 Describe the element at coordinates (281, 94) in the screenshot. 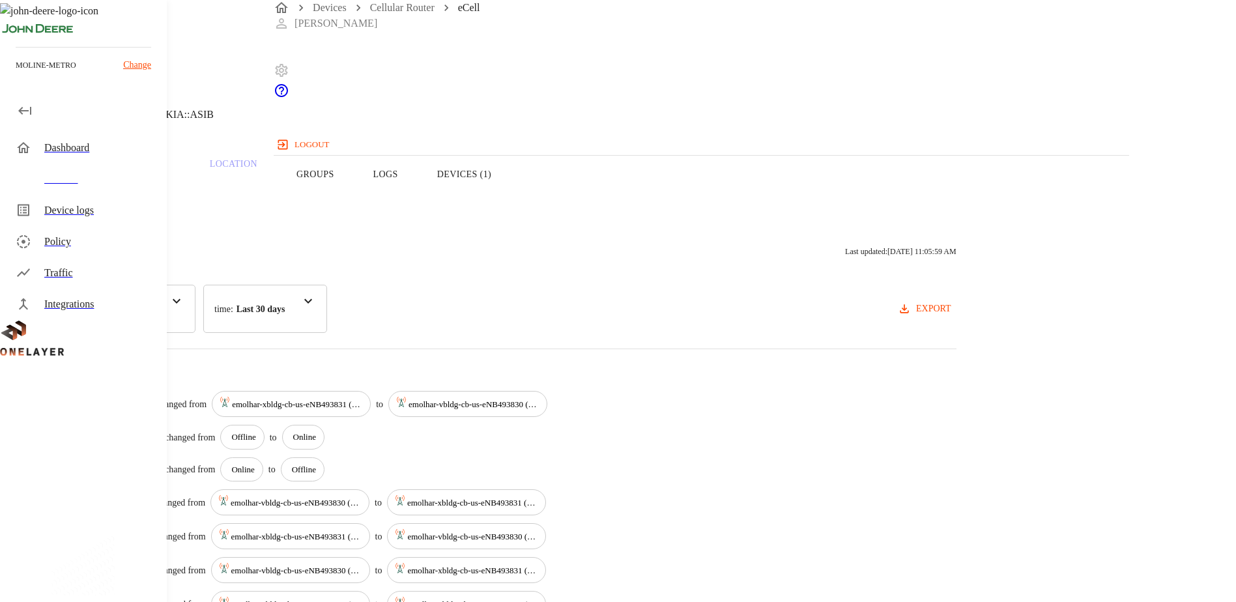

I see `span: Support Portal` at that location.